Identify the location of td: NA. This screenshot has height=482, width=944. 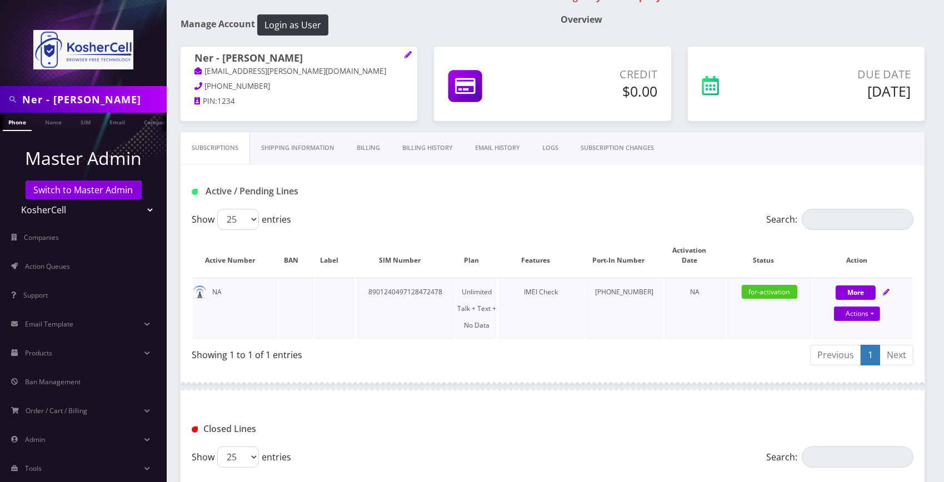
(235, 308).